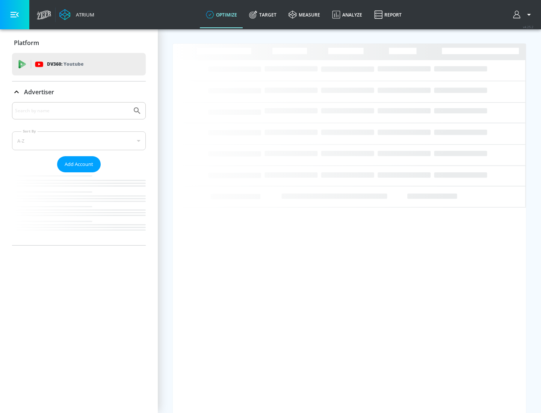 The height and width of the screenshot is (413, 541). What do you see at coordinates (79, 164) in the screenshot?
I see `button: Add Account` at bounding box center [79, 164].